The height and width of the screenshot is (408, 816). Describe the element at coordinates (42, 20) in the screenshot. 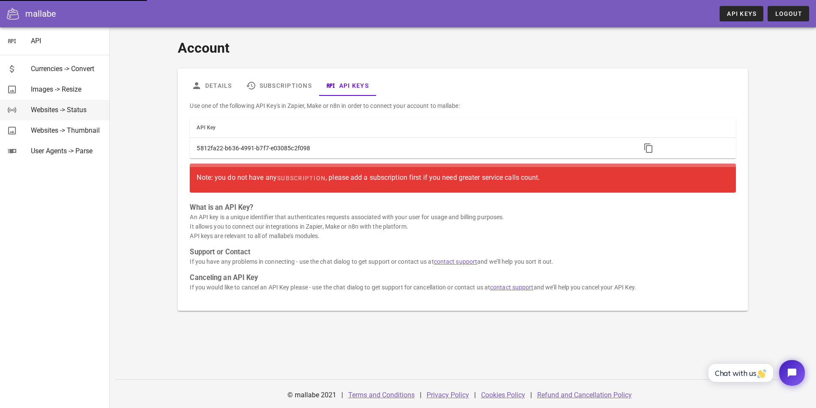

I see `button: Chat with us👋` at that location.